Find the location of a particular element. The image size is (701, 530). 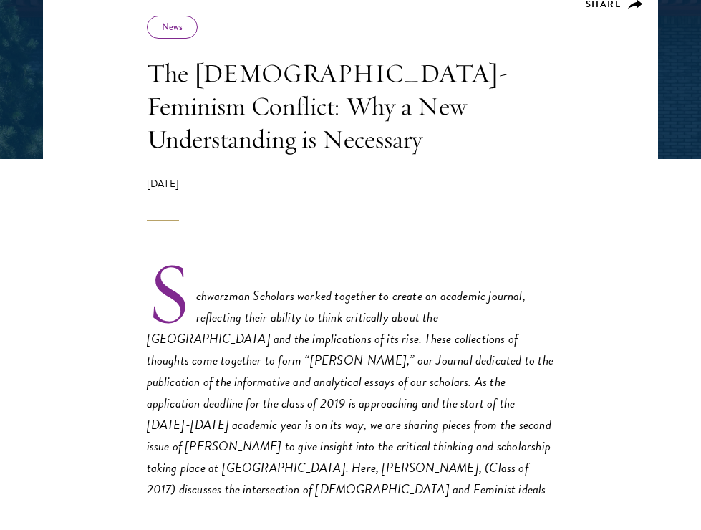

em: Schwarzman Scholars worked together to create an academic journal, reflecting their ability to th... is located at coordinates (350, 392).